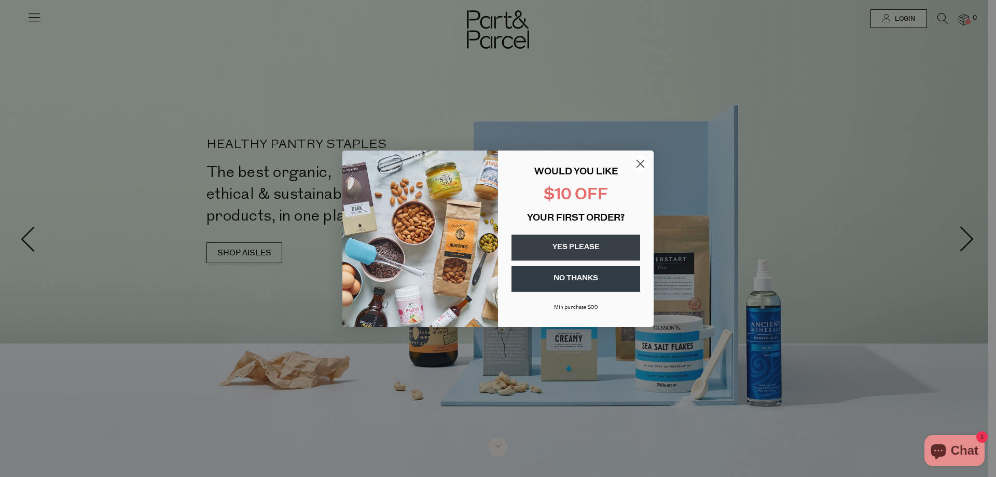 This screenshot has height=477, width=996. What do you see at coordinates (576, 247) in the screenshot?
I see `button: YES PLEASE` at bounding box center [576, 247].